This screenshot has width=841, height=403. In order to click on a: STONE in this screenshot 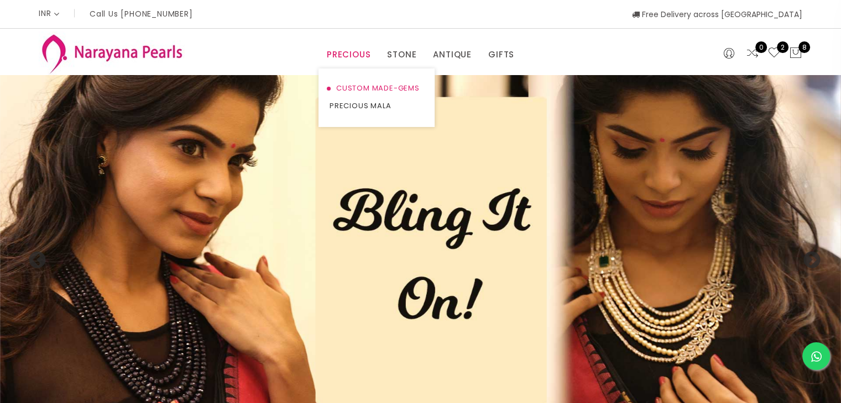, I will do `click(401, 55)`.